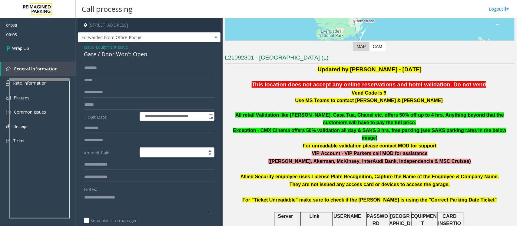  Describe the element at coordinates (149, 54) in the screenshot. I see `div: Gate / Door Won't Open` at that location.